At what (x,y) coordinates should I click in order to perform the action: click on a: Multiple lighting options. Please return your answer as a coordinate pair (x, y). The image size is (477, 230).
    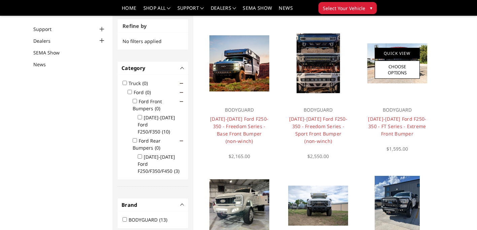
    Looking at the image, I should click on (318, 64).